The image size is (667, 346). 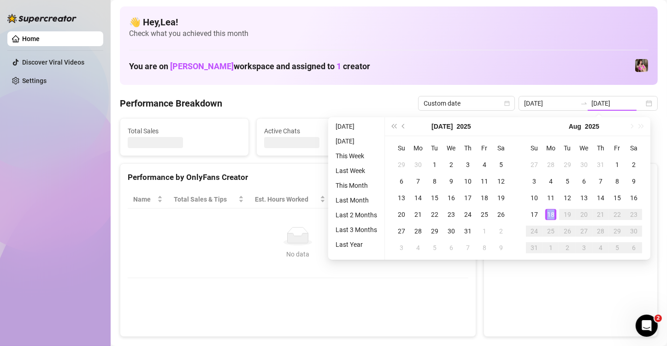 What do you see at coordinates (339, 66) in the screenshot?
I see `span: 1` at bounding box center [339, 66].